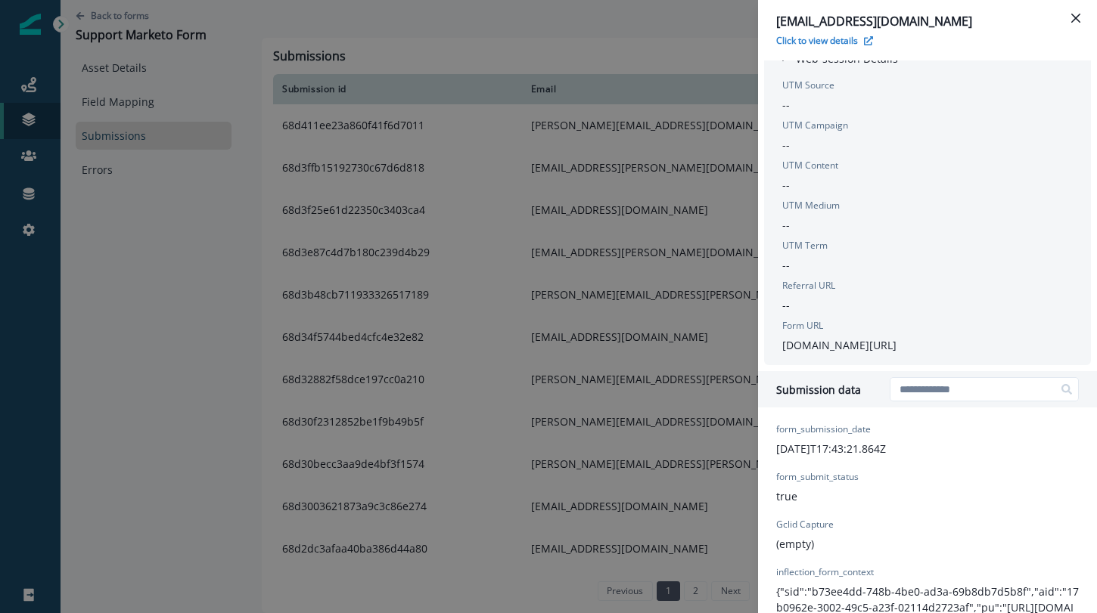 The image size is (1097, 613). What do you see at coordinates (808, 85) in the screenshot?
I see `p: UTM Source` at bounding box center [808, 85].